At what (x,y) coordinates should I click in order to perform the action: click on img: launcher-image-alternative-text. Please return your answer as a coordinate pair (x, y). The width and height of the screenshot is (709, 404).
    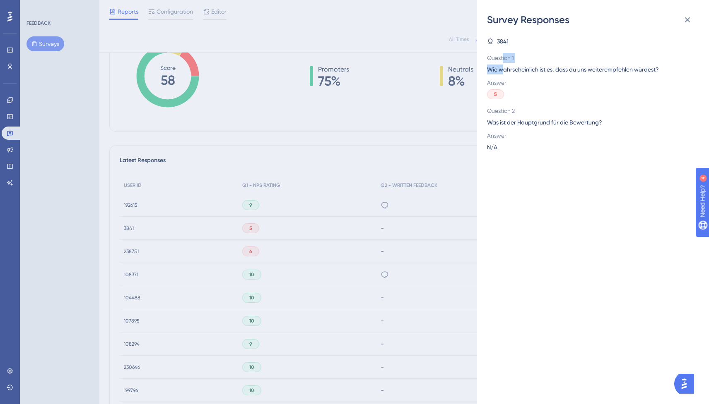
    Looking at the image, I should click on (10, 12).